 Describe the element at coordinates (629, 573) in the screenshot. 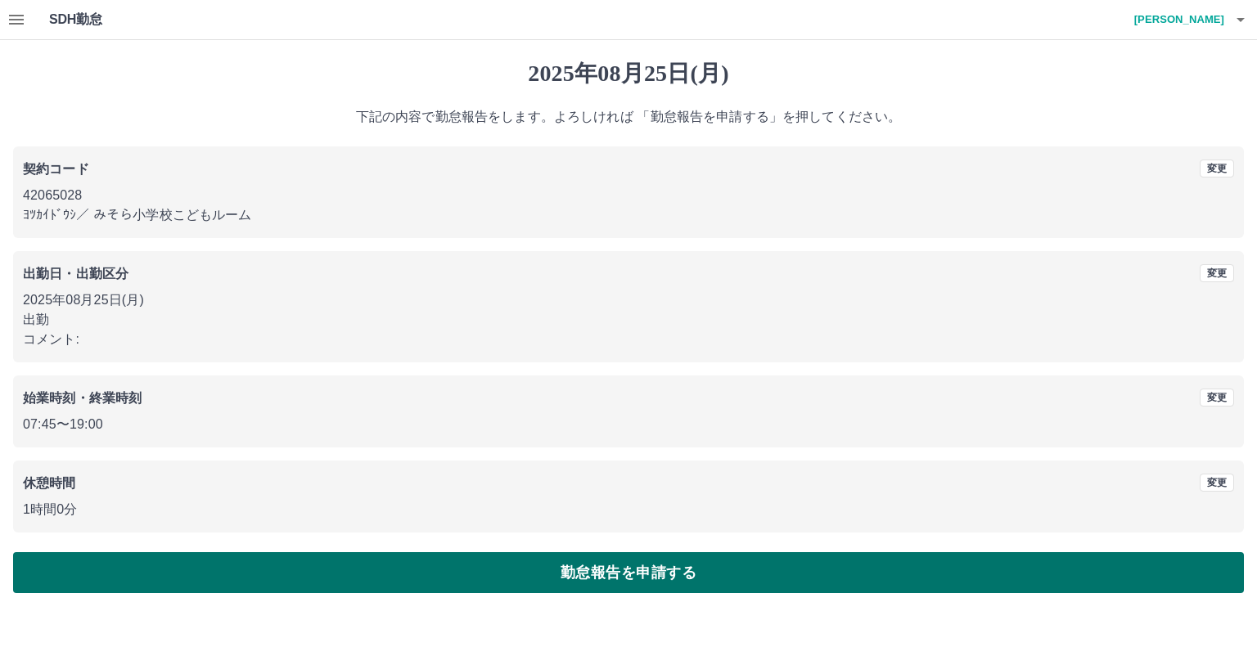

I see `button: 勤怠報告を申請する` at that location.